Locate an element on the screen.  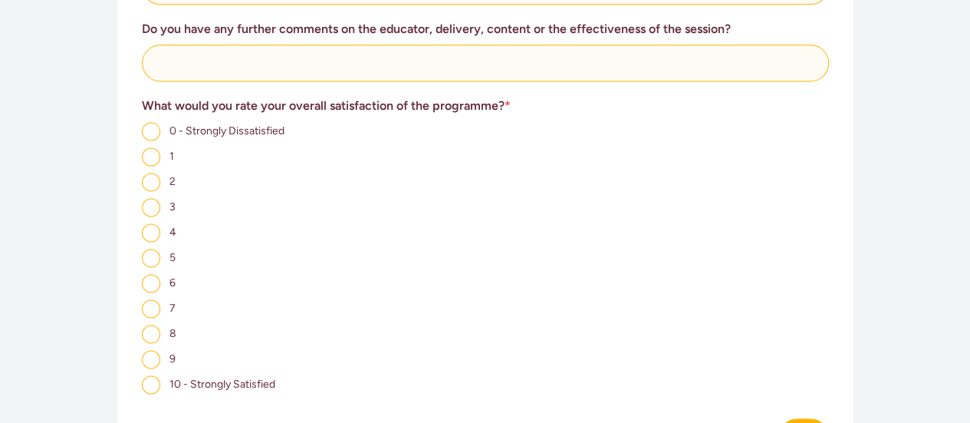
input: 8 is located at coordinates (151, 334).